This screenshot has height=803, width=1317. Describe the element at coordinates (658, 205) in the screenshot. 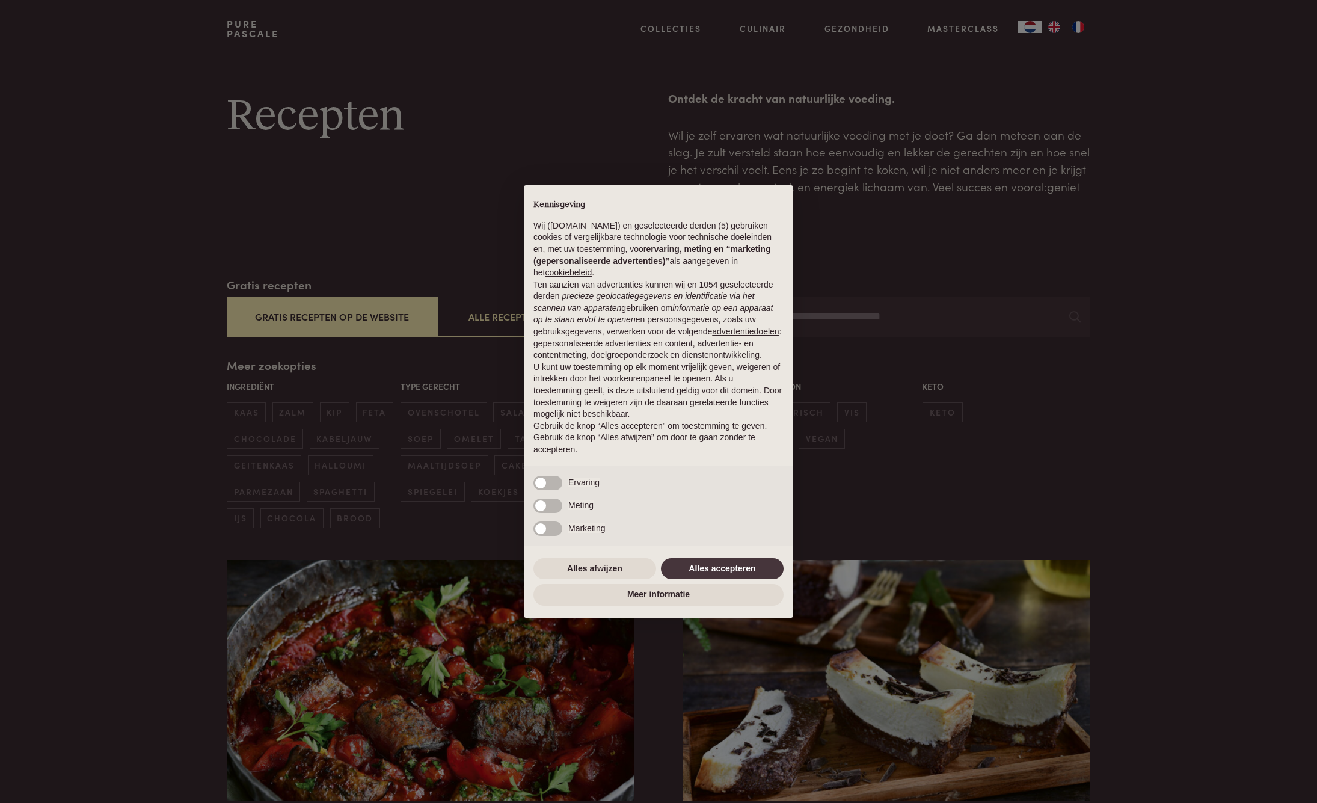

I see `h2: Kennisgeving` at that location.